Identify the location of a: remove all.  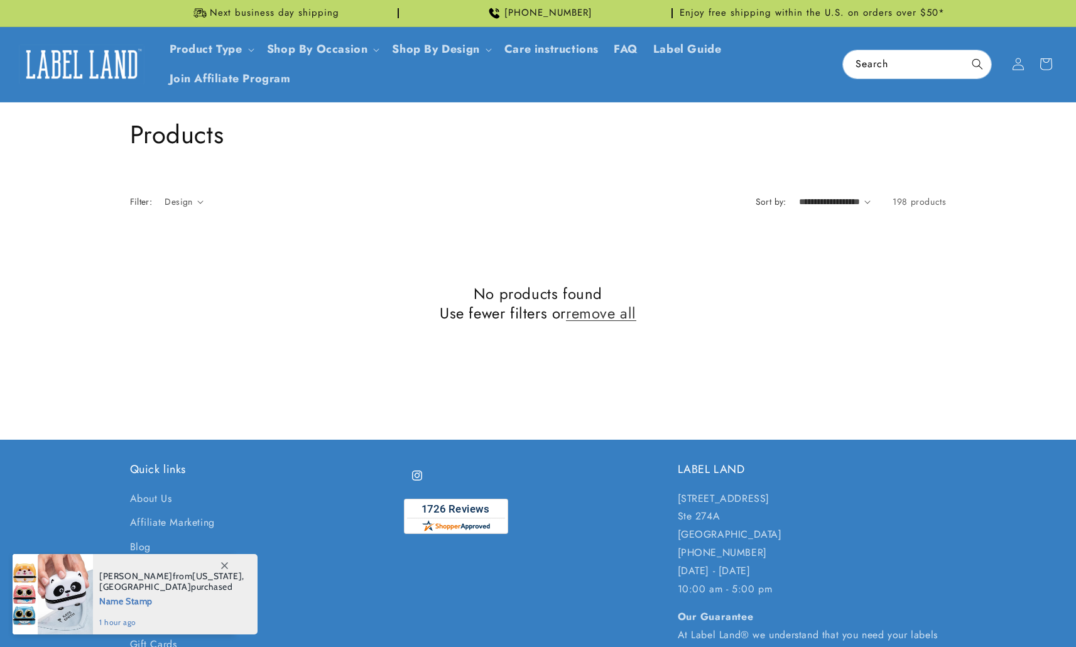
(601, 313).